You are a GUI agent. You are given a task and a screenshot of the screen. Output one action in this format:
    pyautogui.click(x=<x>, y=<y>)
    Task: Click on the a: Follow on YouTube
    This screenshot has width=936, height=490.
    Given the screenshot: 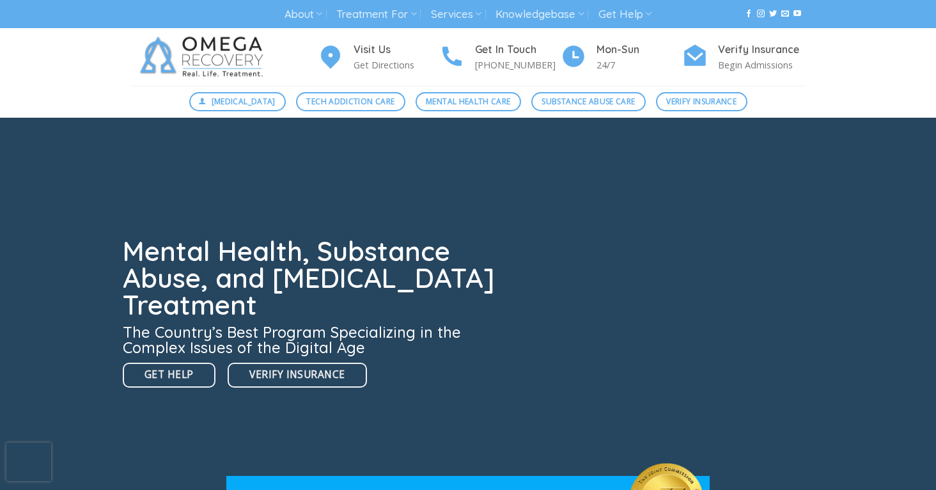 What is the action you would take?
    pyautogui.click(x=797, y=14)
    